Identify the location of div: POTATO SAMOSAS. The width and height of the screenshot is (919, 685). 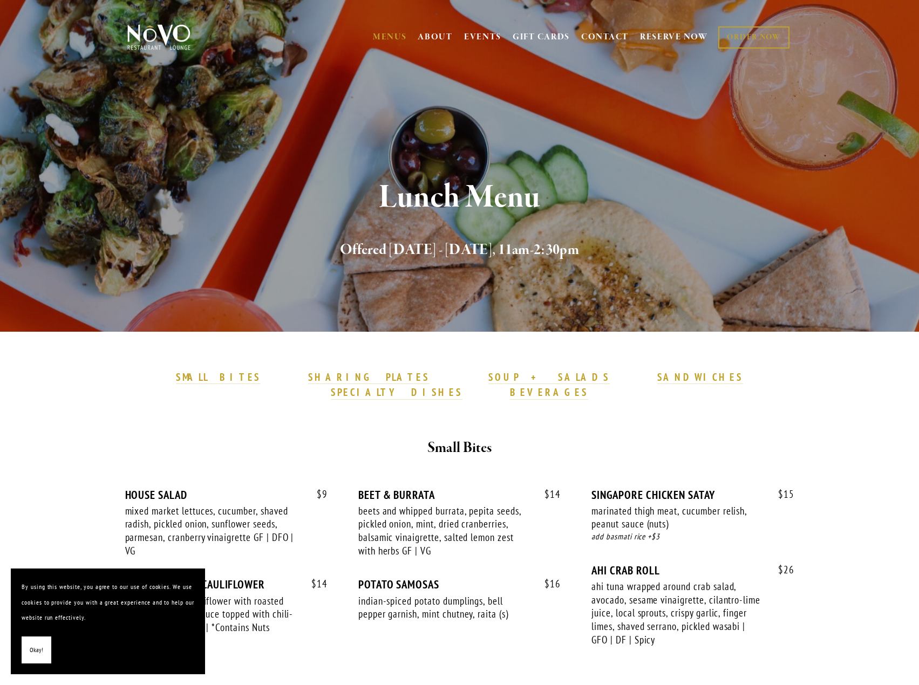
(459, 584).